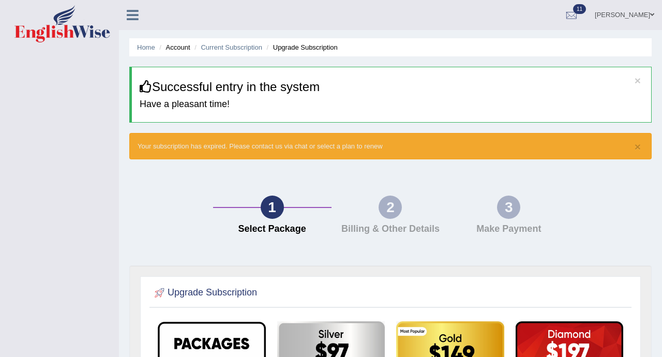  I want to click on a: Current Subscription, so click(231, 47).